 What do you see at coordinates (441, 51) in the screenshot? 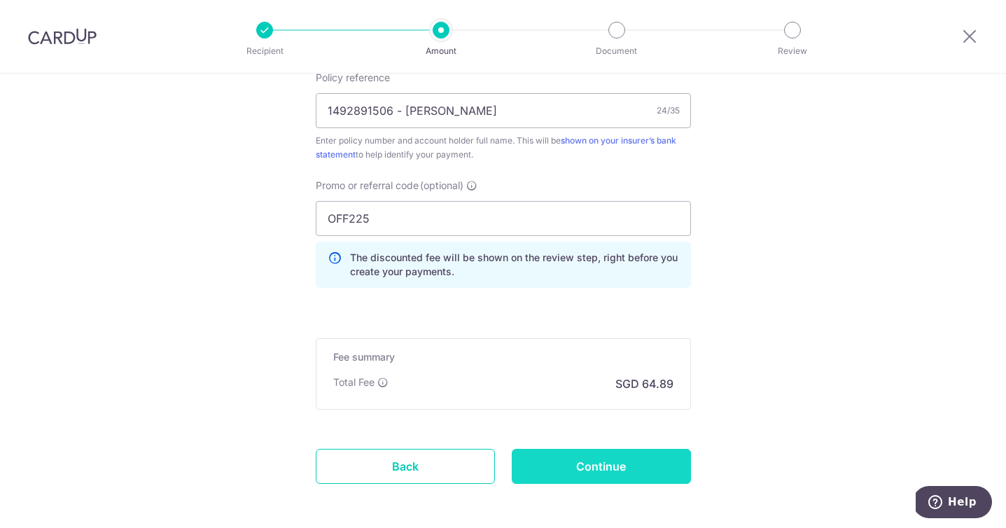
I see `p: Amount` at bounding box center [441, 51].